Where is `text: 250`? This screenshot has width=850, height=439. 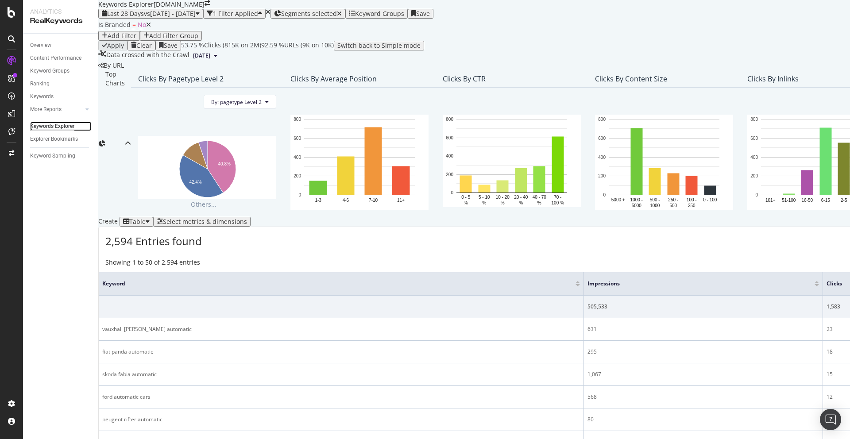
text: 250 is located at coordinates (691, 205).